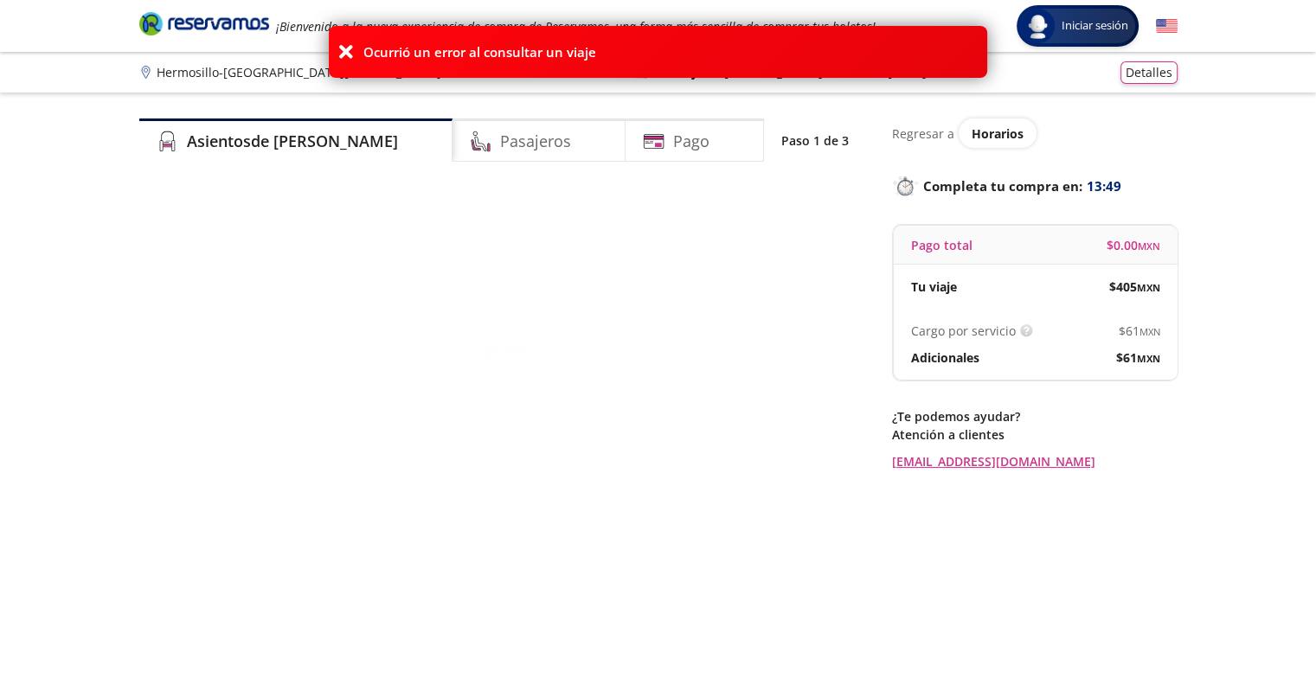  I want to click on span: Iniciar sesión, so click(1094, 26).